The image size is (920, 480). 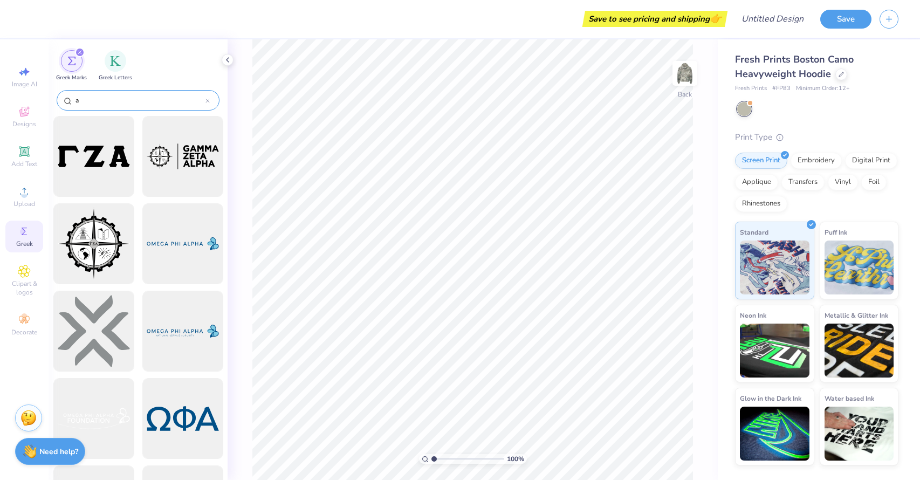 What do you see at coordinates (857, 315) in the screenshot?
I see `span: Metallic & Glitter Ink` at bounding box center [857, 315].